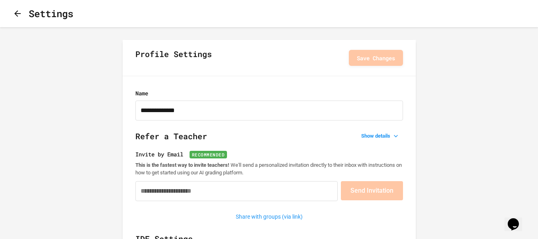 This screenshot has width=538, height=239. What do you see at coordinates (269, 140) in the screenshot?
I see `h2: Refer a Teacher` at bounding box center [269, 140].